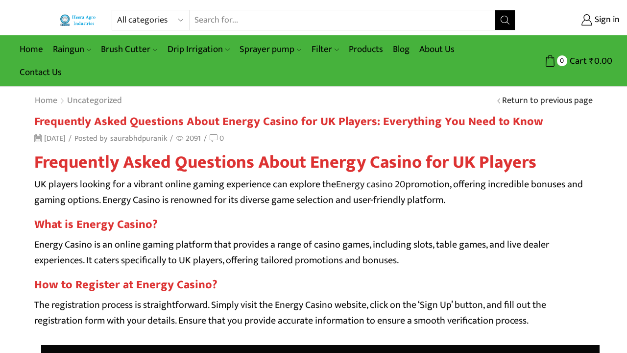 Image resolution: width=627 pixels, height=353 pixels. What do you see at coordinates (314, 192) in the screenshot?
I see `p: UK players looking for a vibrant online gaming experience can explore the promotion, offering inc...` at bounding box center [314, 192].